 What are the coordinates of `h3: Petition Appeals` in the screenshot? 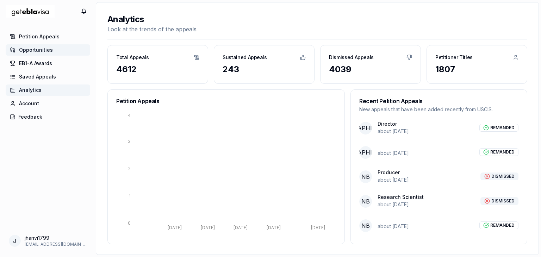 It's located at (226, 101).